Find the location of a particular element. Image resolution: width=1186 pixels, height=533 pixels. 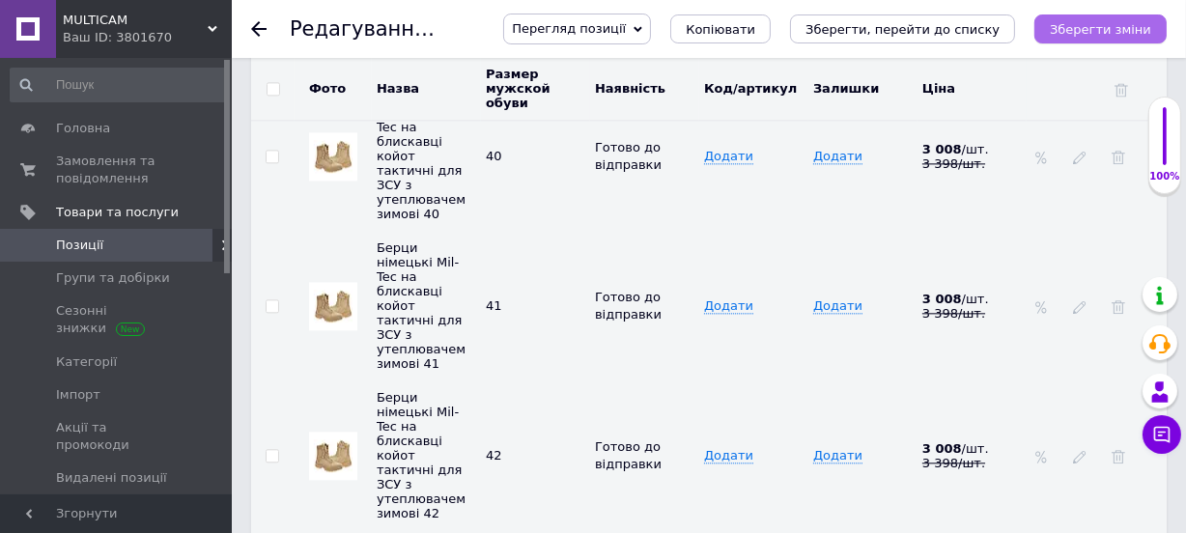

li: подошва - Резина is located at coordinates (141, 129).